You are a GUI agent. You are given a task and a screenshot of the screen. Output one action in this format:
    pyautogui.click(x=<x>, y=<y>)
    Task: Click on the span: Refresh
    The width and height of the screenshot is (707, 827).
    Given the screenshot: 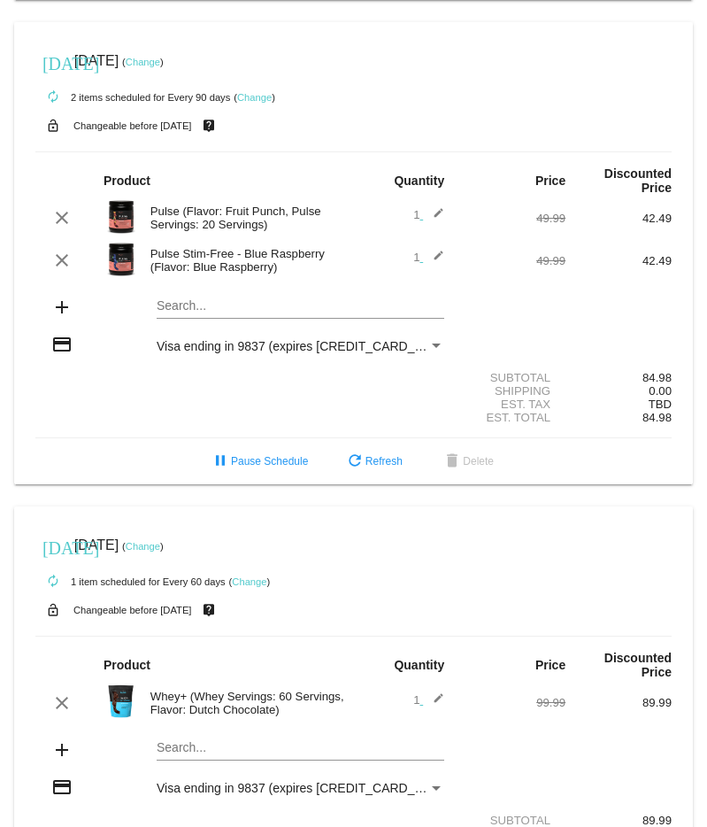 What is the action you would take?
    pyautogui.click(x=374, y=461)
    